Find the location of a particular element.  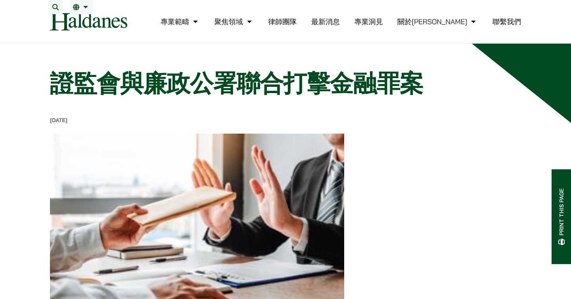

a: 律師團隊 is located at coordinates (283, 21).